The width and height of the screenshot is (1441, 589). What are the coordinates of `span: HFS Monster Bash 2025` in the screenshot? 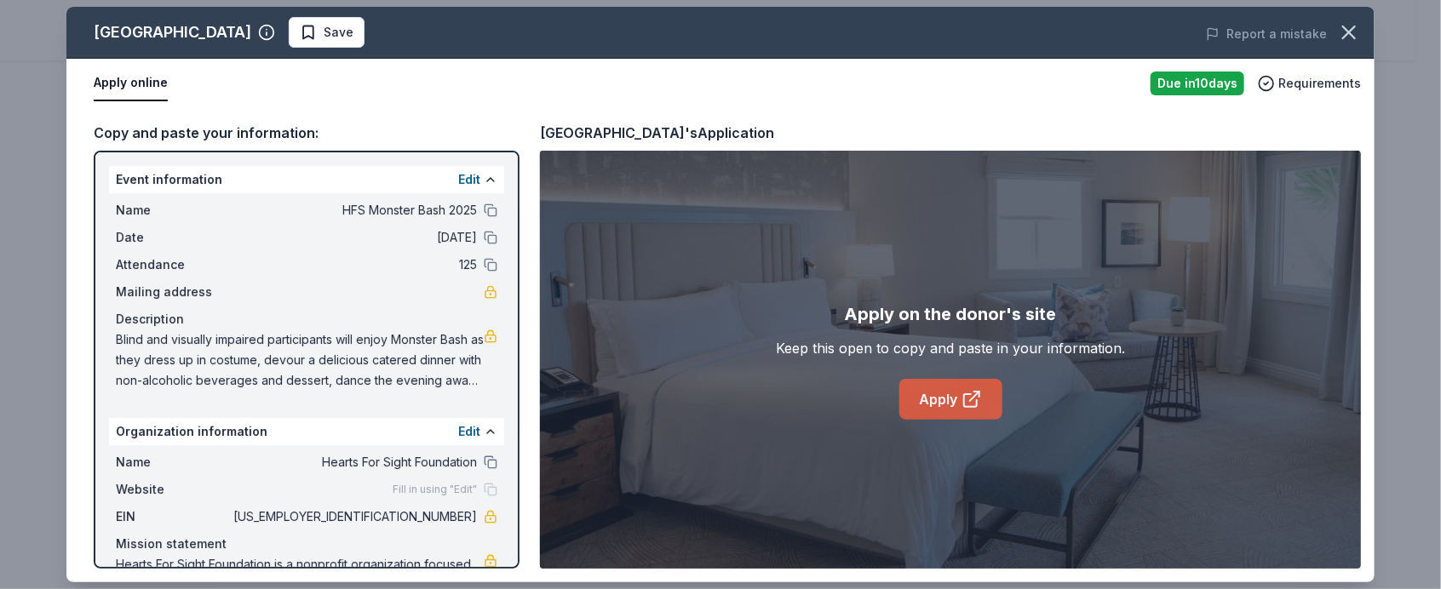 It's located at (353, 210).